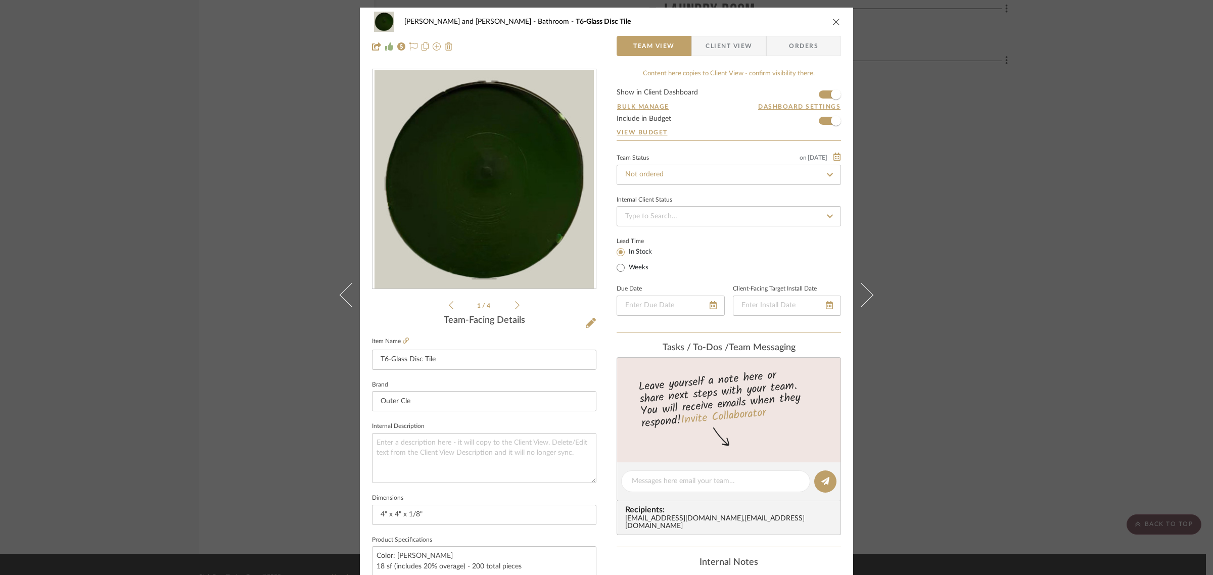 The width and height of the screenshot is (1213, 575). I want to click on span: Bathroom, so click(556, 22).